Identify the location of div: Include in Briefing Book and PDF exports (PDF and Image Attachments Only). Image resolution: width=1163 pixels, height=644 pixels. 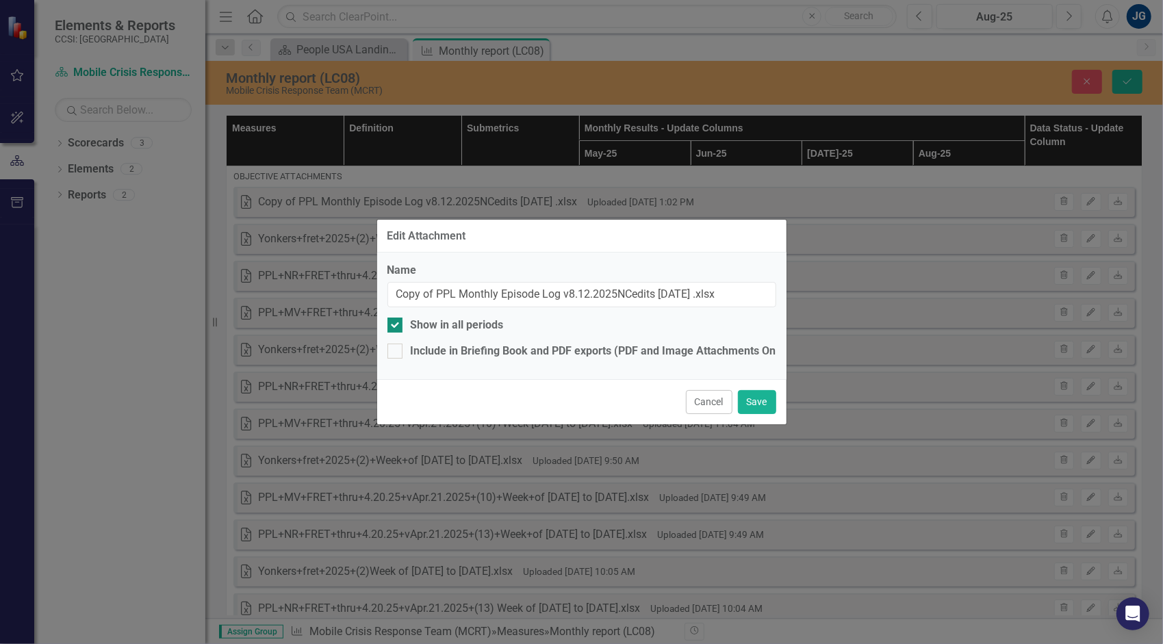
(600, 351).